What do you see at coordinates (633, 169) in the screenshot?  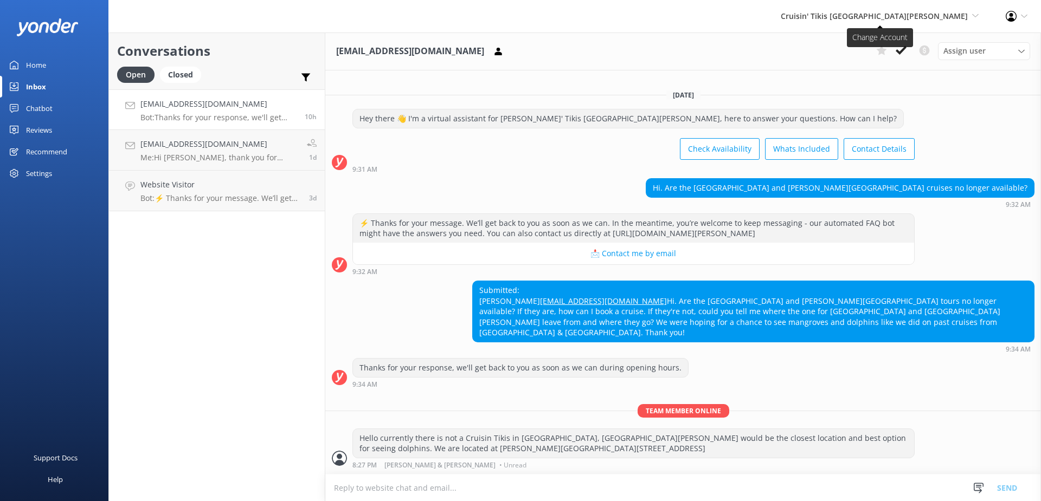 I see `div: Oct 08 2025 08:31am (UTC -05:00) America/Cancun` at bounding box center [633, 169].